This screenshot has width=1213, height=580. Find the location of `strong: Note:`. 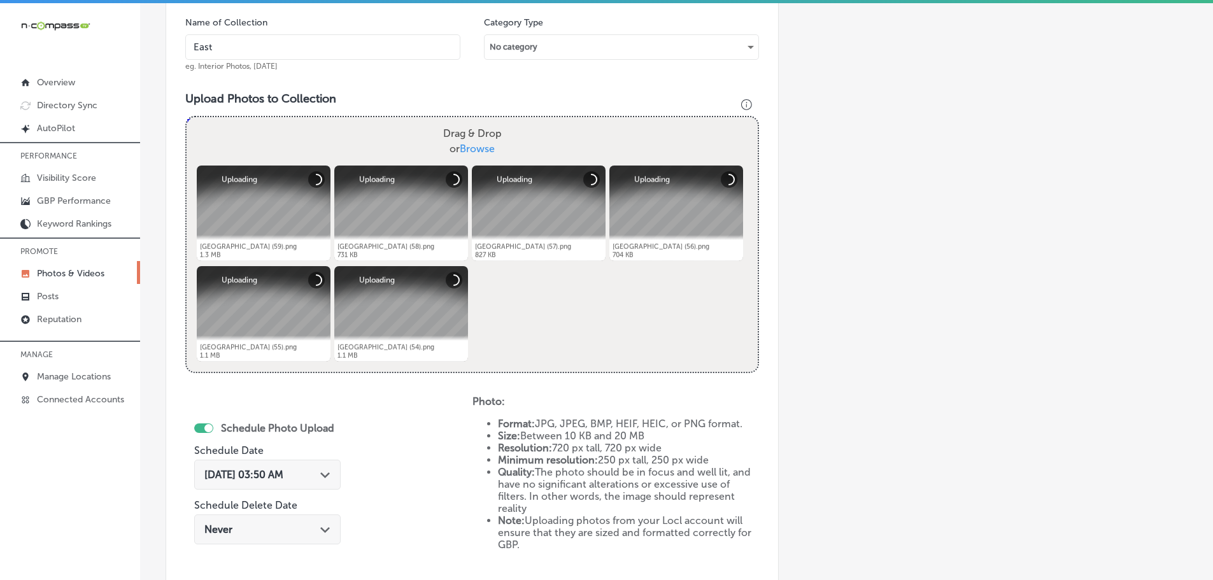

strong: Note: is located at coordinates (511, 520).